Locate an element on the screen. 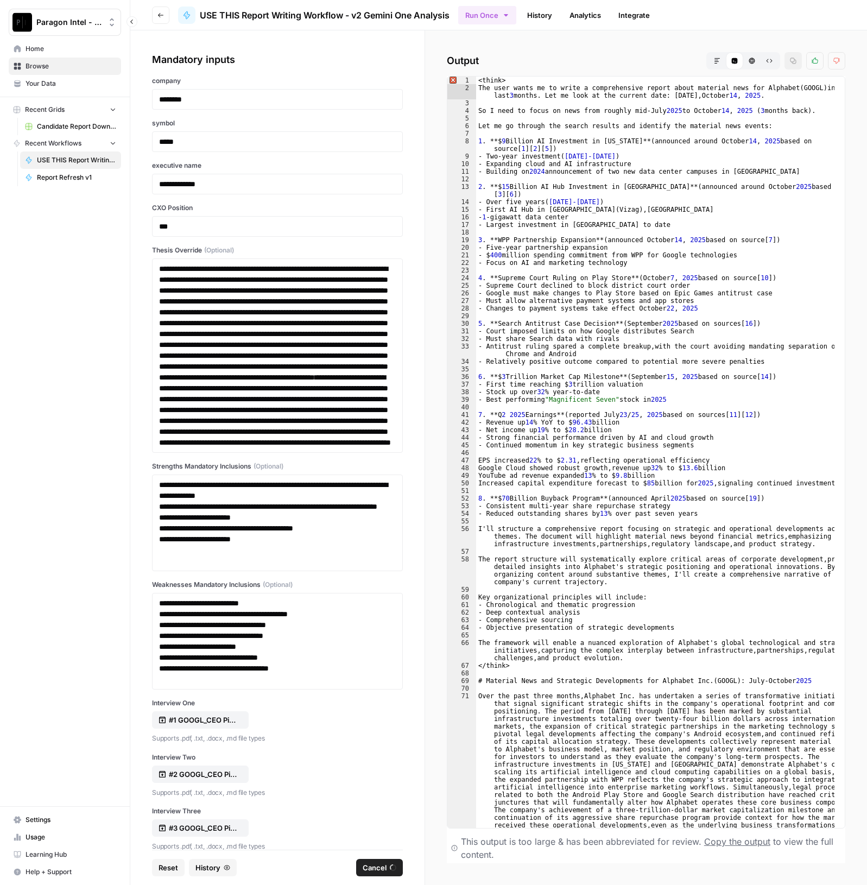 This screenshot has width=867, height=885. div: 19 is located at coordinates (462, 240).